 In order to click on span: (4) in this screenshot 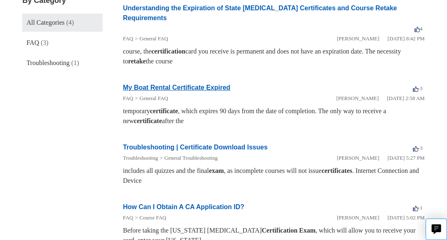, I will do `click(70, 22)`.